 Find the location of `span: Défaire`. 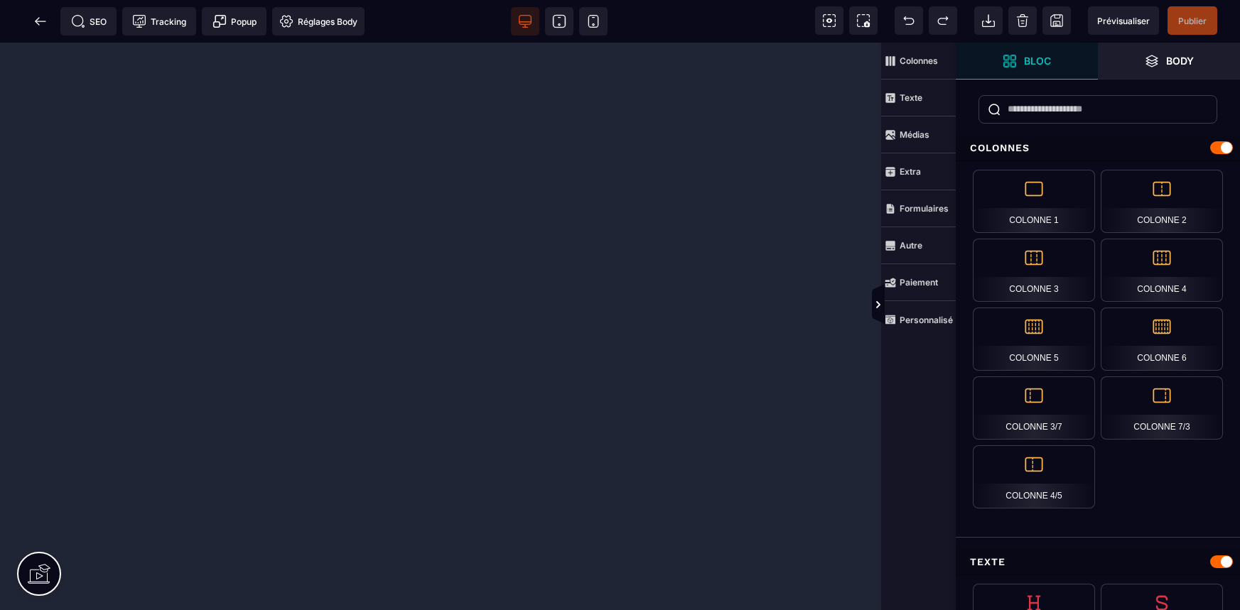

span: Défaire is located at coordinates (909, 21).